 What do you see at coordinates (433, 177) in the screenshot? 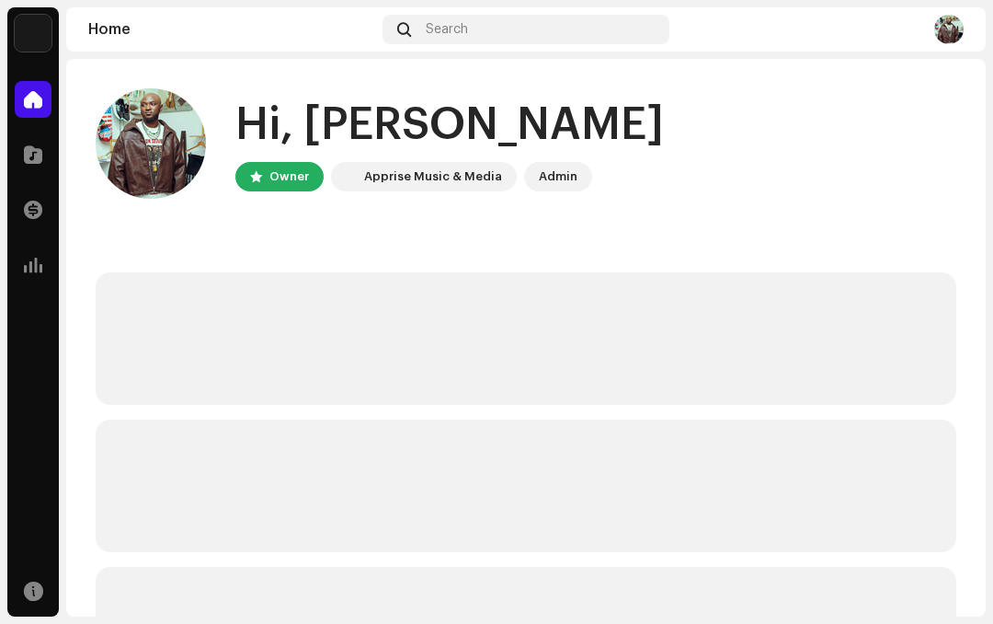
I see `div: Apprise Music & Media` at bounding box center [433, 177].